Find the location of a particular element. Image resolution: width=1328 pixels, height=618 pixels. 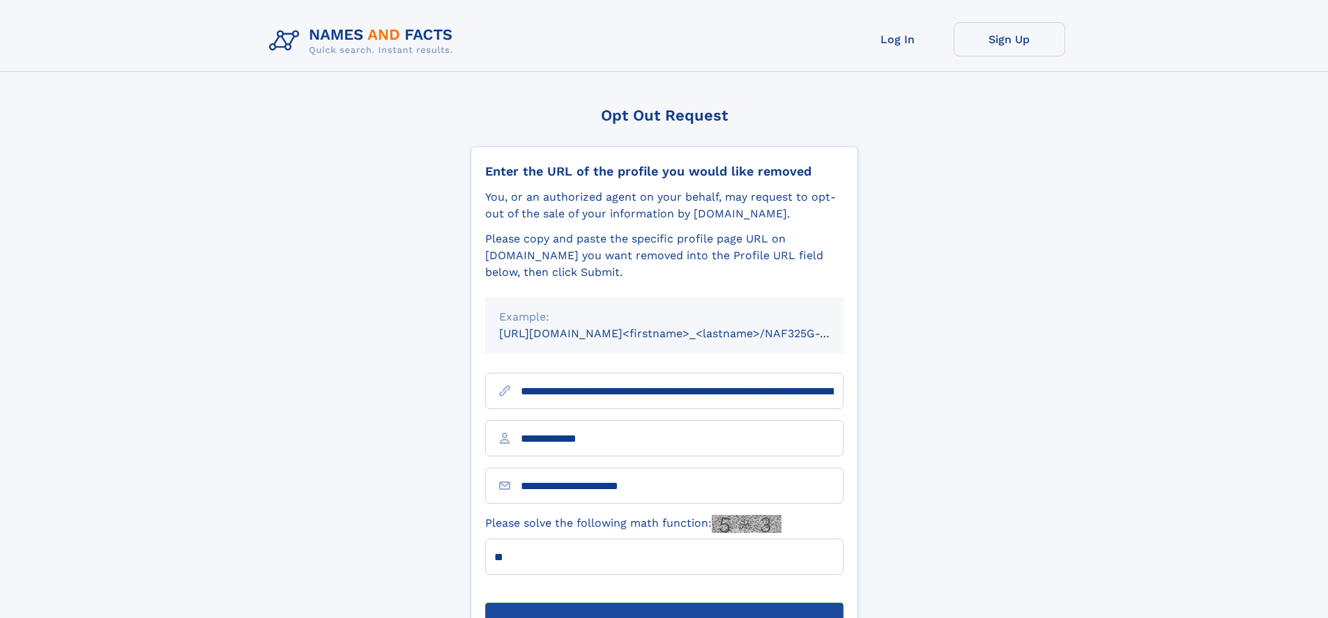

div: Opt Out Request is located at coordinates (664, 115).